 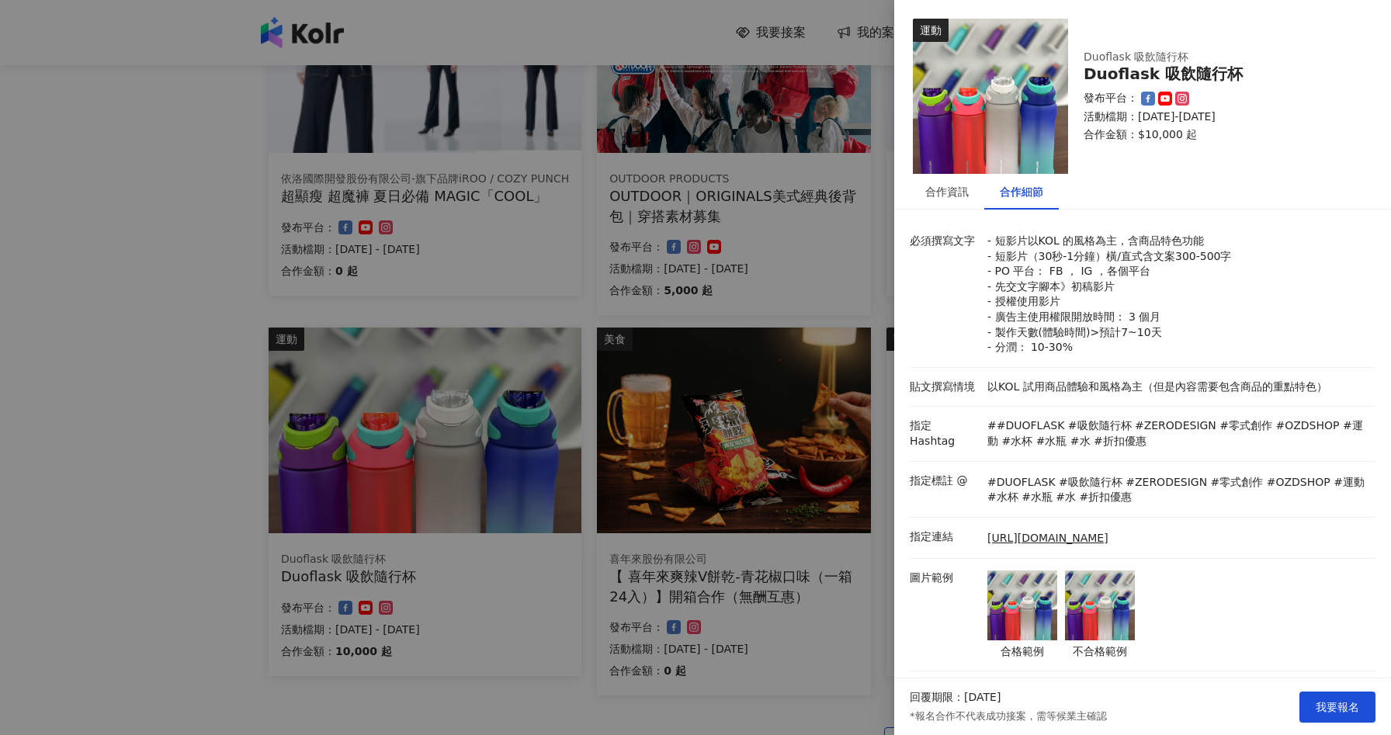 What do you see at coordinates (1022, 192) in the screenshot?
I see `div: 合作細節` at bounding box center [1022, 192].